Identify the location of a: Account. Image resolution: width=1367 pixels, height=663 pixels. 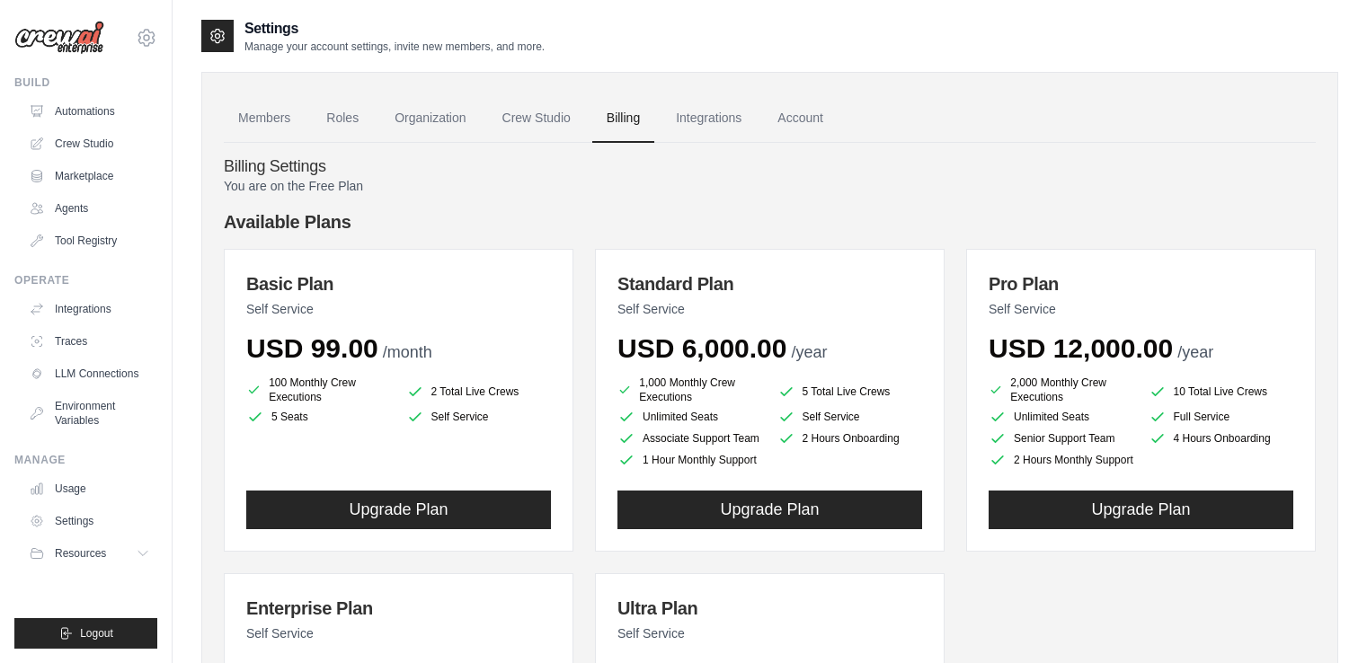
(800, 119).